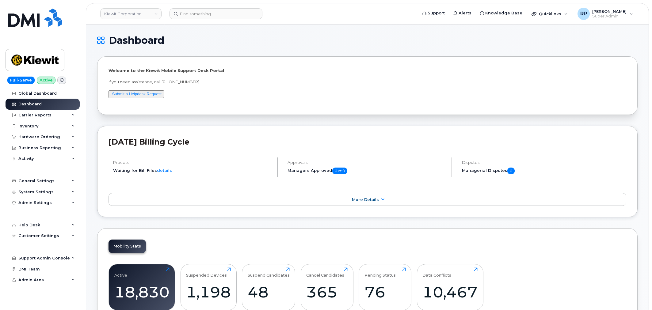 This screenshot has height=310, width=652. I want to click on h4: Disputes, so click(544, 162).